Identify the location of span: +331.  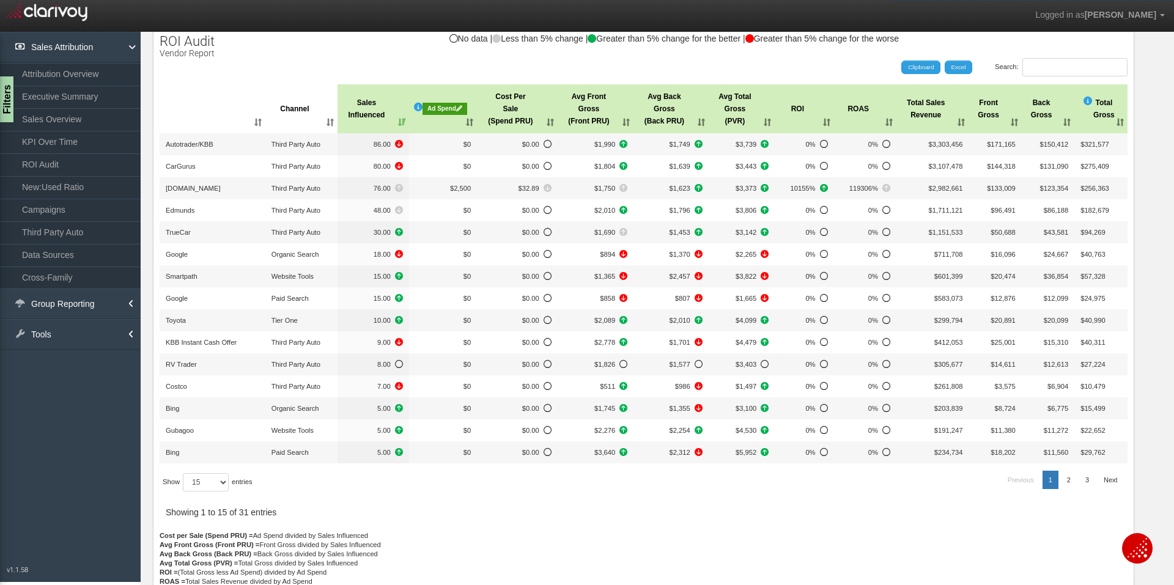
(742, 166).